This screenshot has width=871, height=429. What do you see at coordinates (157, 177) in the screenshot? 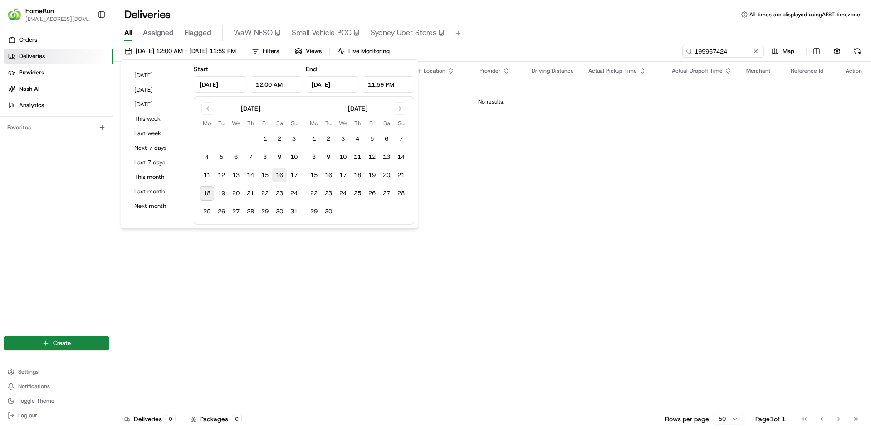
I see `button: This month` at bounding box center [157, 177].